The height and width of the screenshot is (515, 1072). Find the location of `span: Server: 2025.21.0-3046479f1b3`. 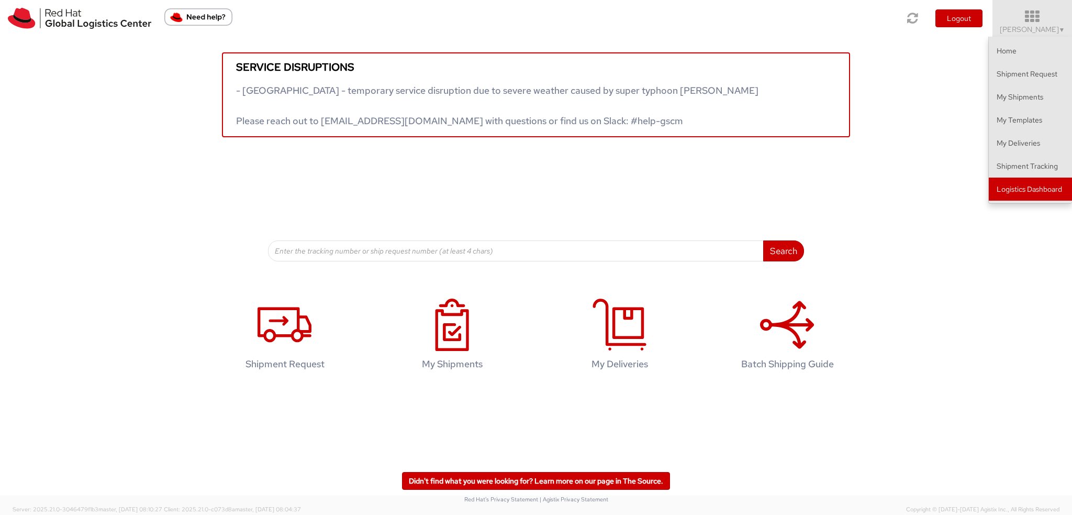

span: Server: 2025.21.0-3046479f1b3 is located at coordinates (87, 509).